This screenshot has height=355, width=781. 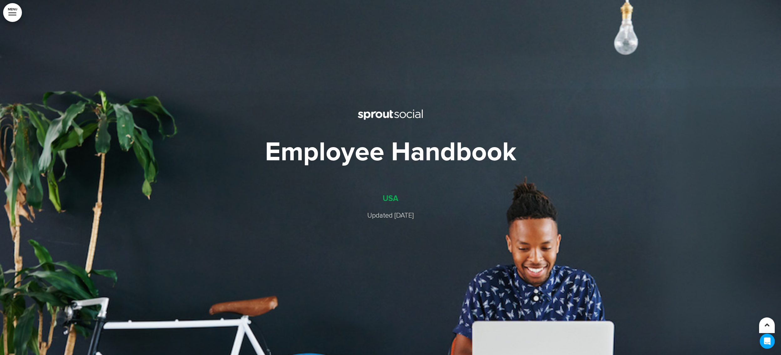 What do you see at coordinates (767, 341) in the screenshot?
I see `div: Open Intercom Messenger` at bounding box center [767, 341].